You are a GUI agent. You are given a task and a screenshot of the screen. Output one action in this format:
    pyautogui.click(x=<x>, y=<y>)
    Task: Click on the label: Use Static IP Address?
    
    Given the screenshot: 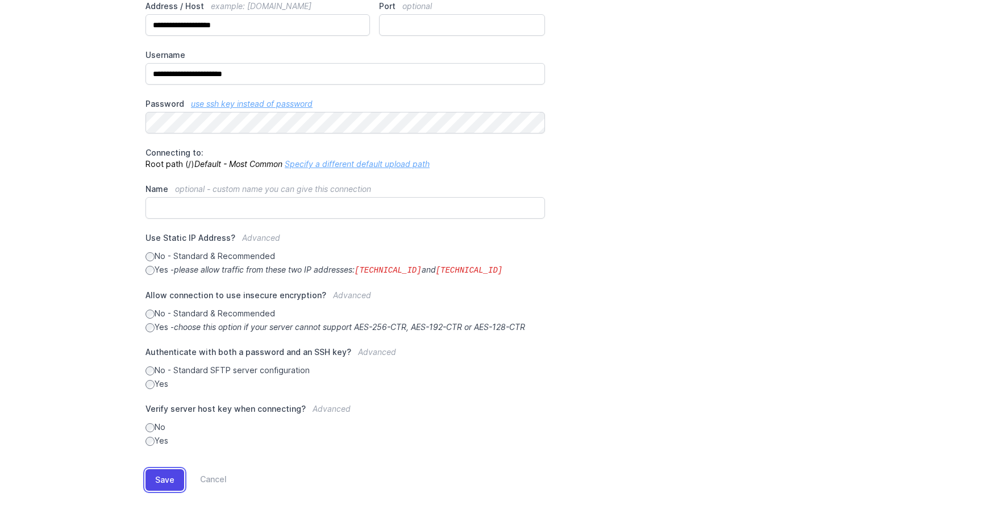 What is the action you would take?
    pyautogui.click(x=345, y=241)
    